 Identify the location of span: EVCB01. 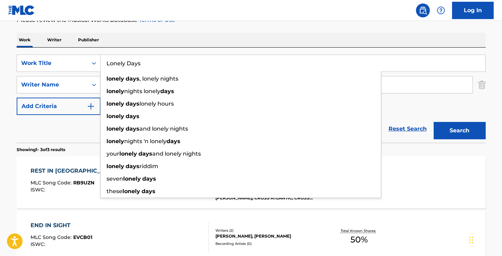
(83, 237).